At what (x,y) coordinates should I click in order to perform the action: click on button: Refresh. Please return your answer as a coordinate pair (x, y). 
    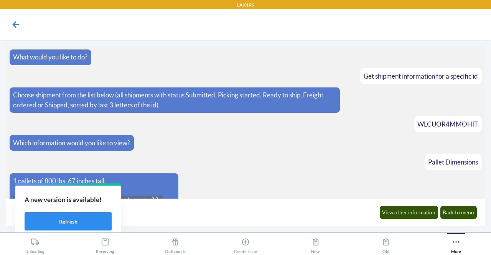
    Looking at the image, I should click on (68, 221).